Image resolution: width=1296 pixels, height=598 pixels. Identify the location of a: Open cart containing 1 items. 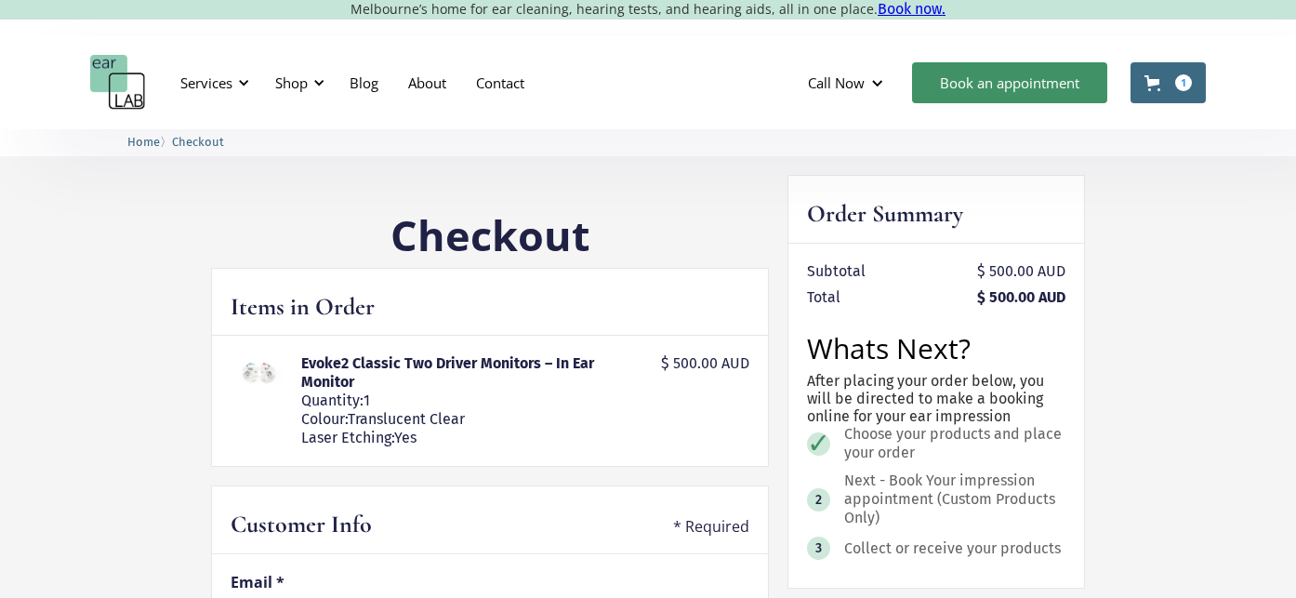
(1168, 83).